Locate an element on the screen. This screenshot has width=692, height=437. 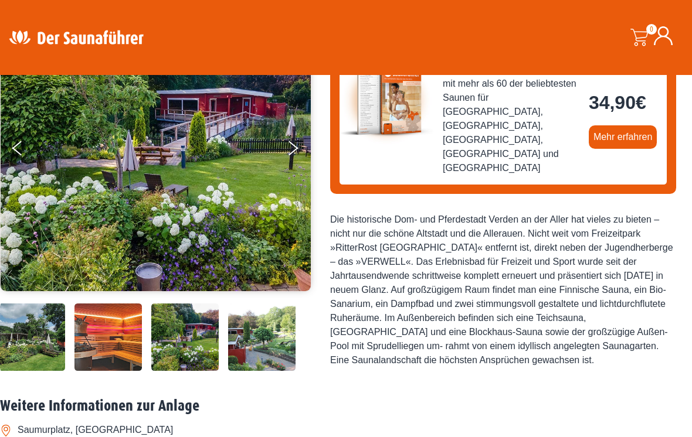
button: Previous is located at coordinates (27, 151).